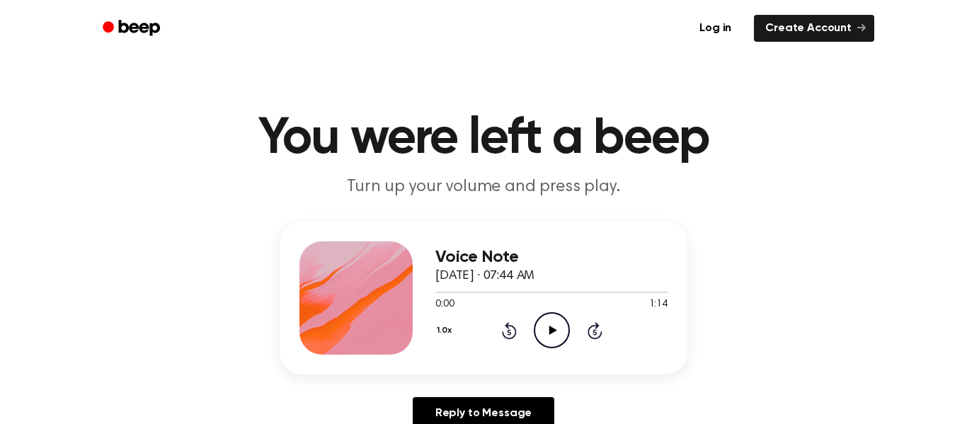 This screenshot has width=967, height=424. Describe the element at coordinates (446, 331) in the screenshot. I see `button: 1.0x` at that location.